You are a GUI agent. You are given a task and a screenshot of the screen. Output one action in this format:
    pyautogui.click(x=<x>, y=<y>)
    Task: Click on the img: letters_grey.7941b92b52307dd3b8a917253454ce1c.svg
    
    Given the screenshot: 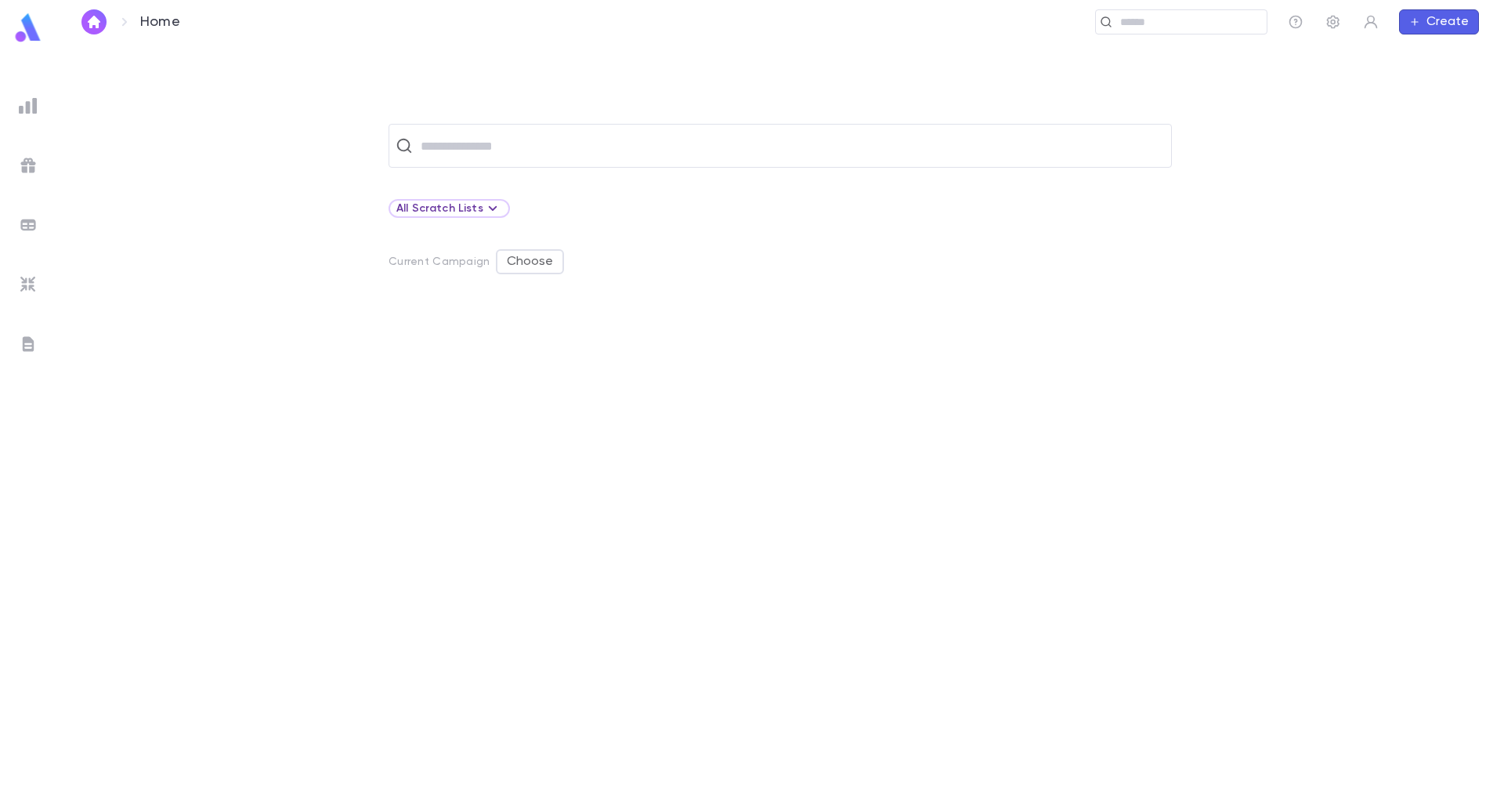 What is the action you would take?
    pyautogui.click(x=28, y=344)
    